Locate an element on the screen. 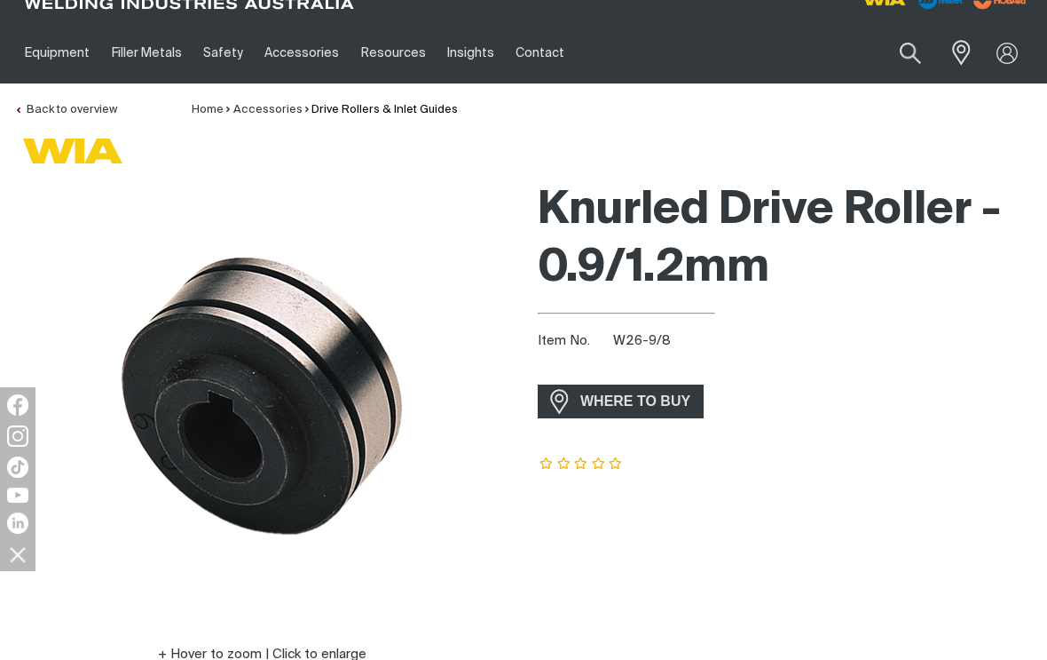  span: Item No. is located at coordinates (573, 341).